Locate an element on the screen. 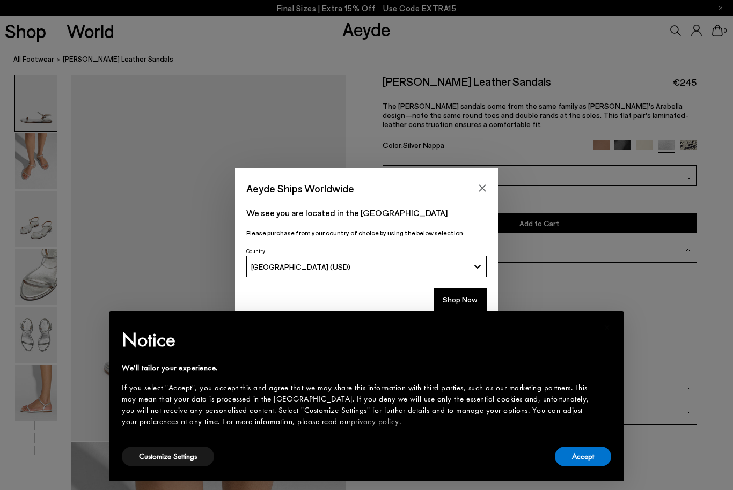  a: privacy policy is located at coordinates (375, 422).